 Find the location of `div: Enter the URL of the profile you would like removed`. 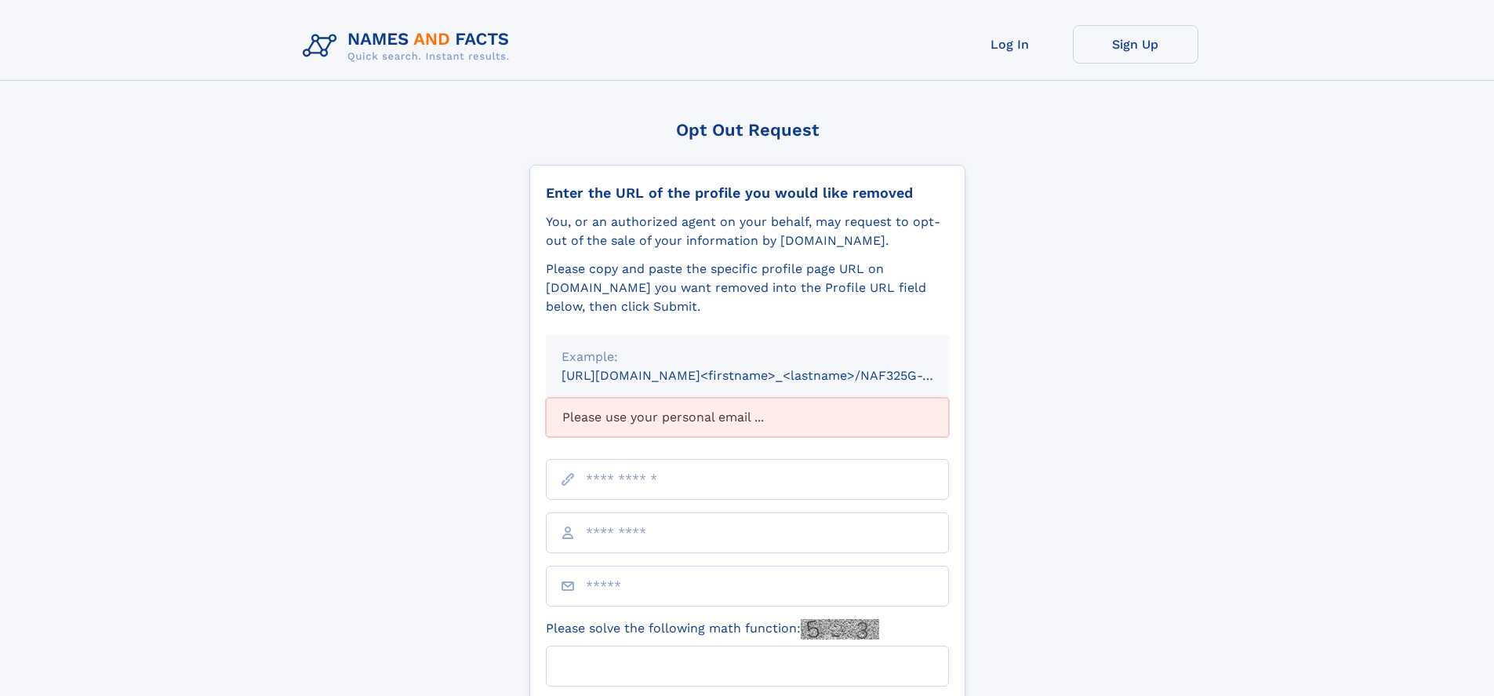

div: Enter the URL of the profile you would like removed is located at coordinates (747, 193).